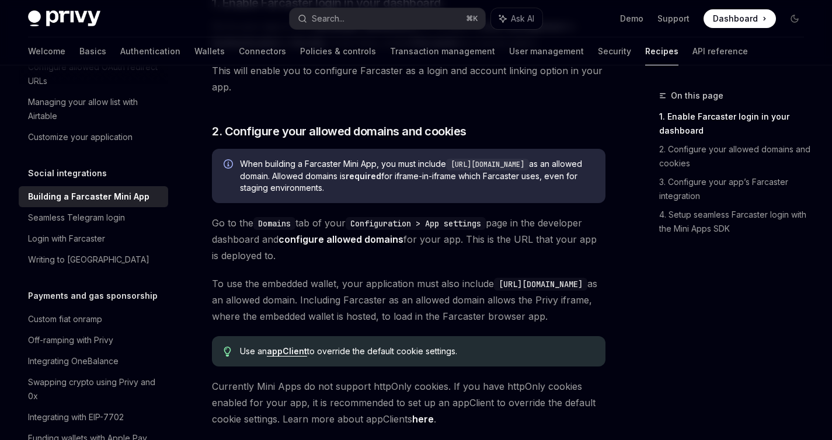 This screenshot has height=440, width=832. What do you see at coordinates (736, 124) in the screenshot?
I see `a: 1. Enable Farcaster login in your dashboard` at bounding box center [736, 124].